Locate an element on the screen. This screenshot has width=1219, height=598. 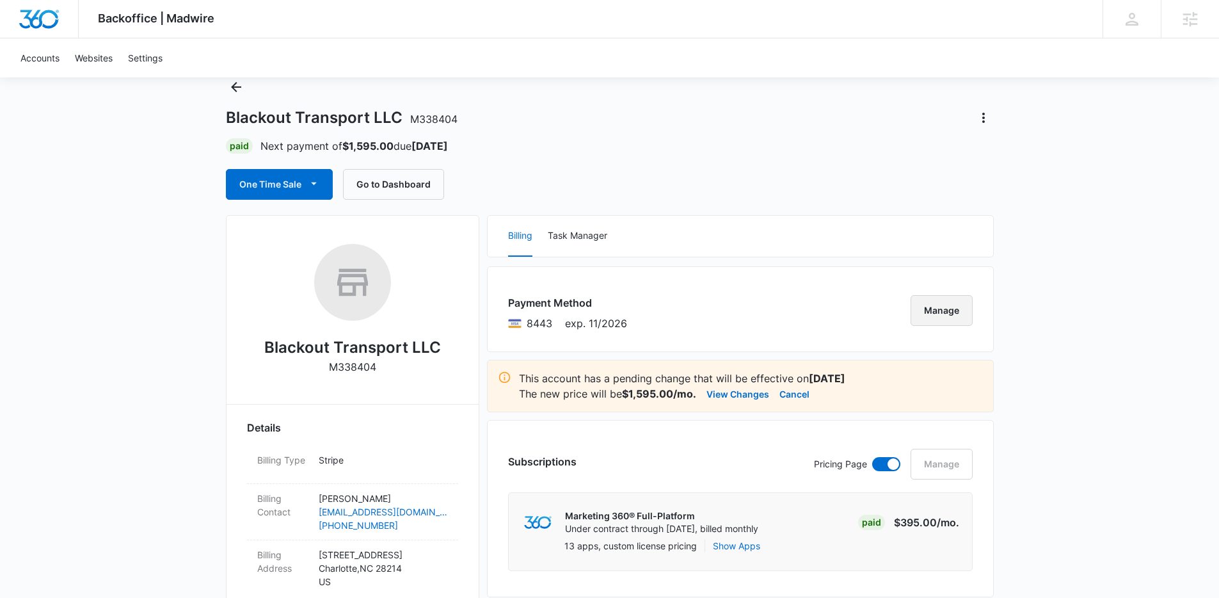
button: View Changes is located at coordinates (738, 394).